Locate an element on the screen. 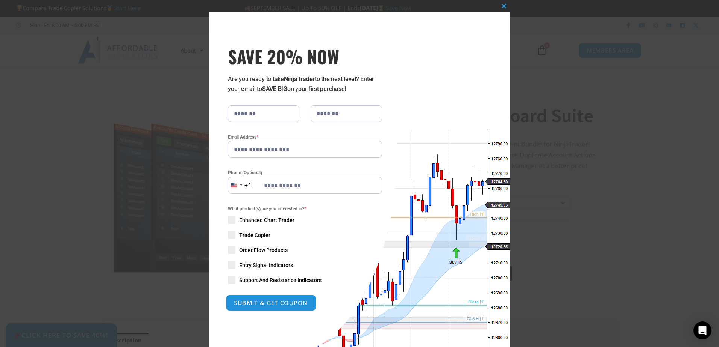  span: What product(s) are you interested in? is located at coordinates (305, 209).